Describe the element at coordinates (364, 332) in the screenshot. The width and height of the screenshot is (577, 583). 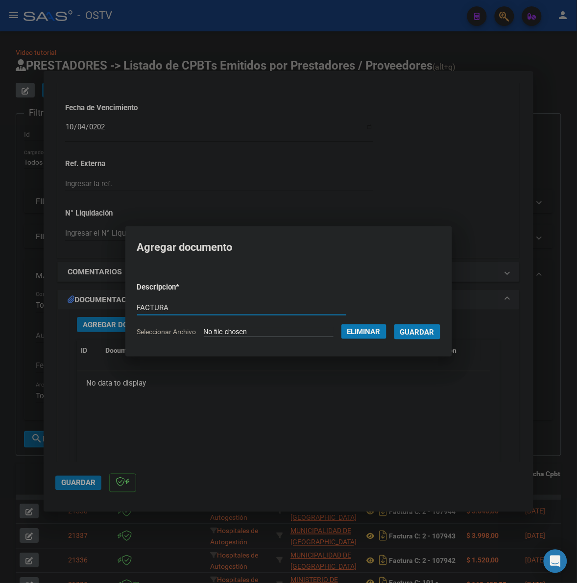
I see `button: Eliminar` at that location.